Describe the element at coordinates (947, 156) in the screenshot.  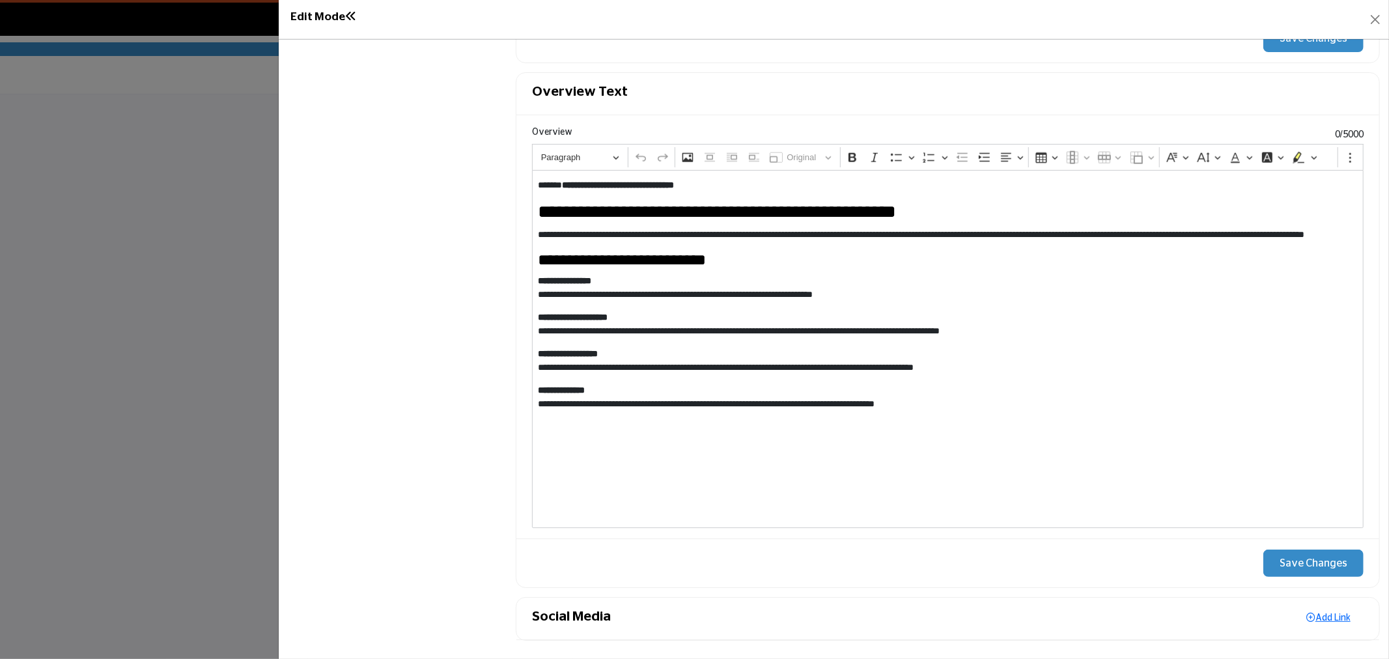
I see `div: Editor toolbar` at that location.